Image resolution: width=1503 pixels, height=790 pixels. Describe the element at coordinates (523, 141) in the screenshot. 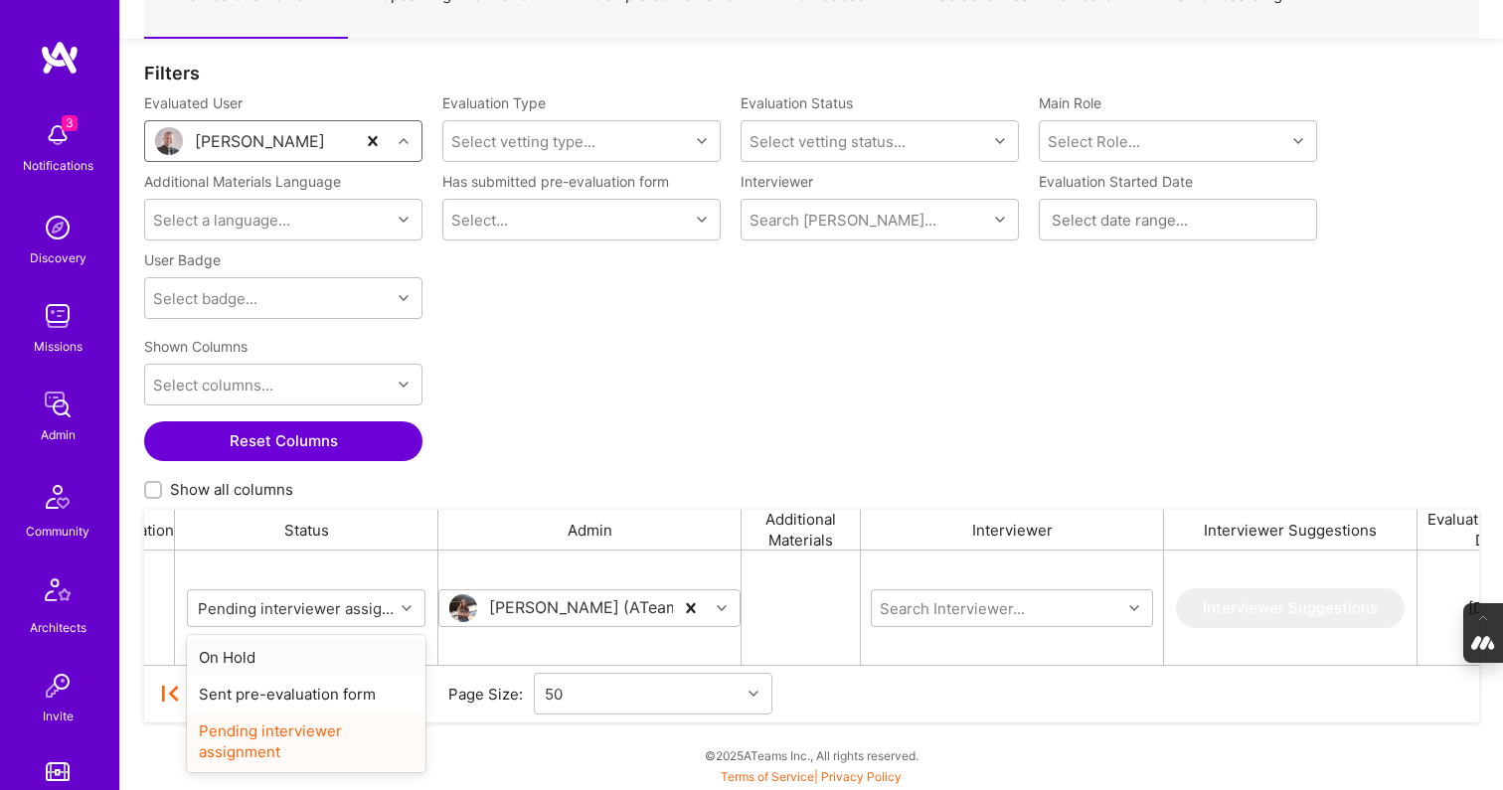

I see `div: Select vetting type...` at that location.